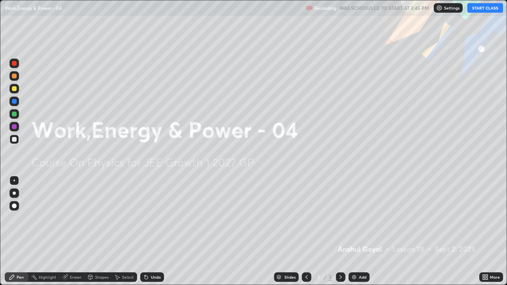 This screenshot has width=507, height=285. Describe the element at coordinates (439, 8) in the screenshot. I see `img: class-settings-icons` at that location.